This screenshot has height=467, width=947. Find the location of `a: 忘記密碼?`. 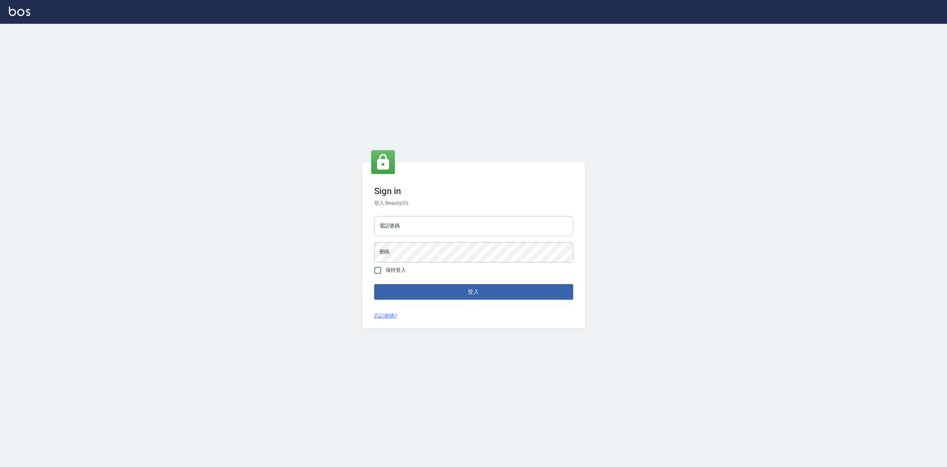

a: 忘記密碼? is located at coordinates (386, 315).